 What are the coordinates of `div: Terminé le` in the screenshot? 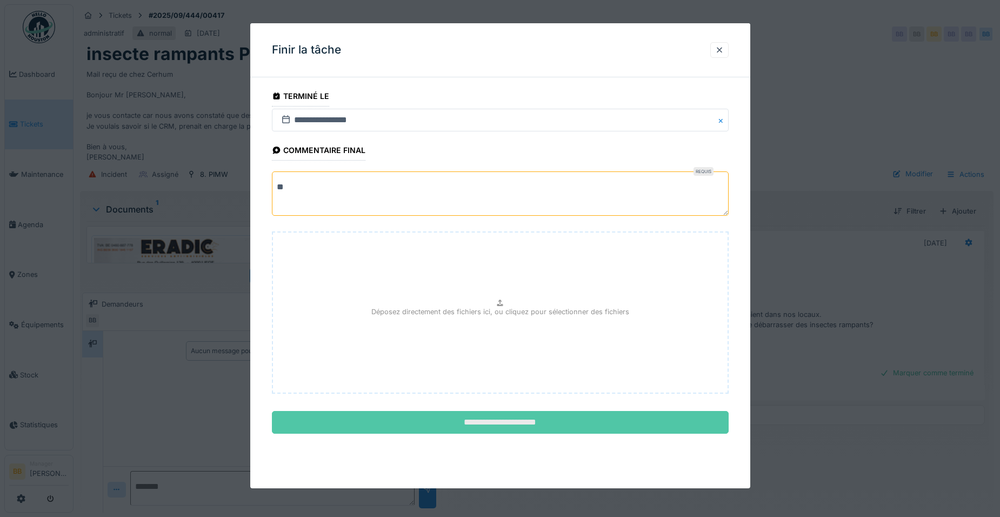 It's located at (301, 97).